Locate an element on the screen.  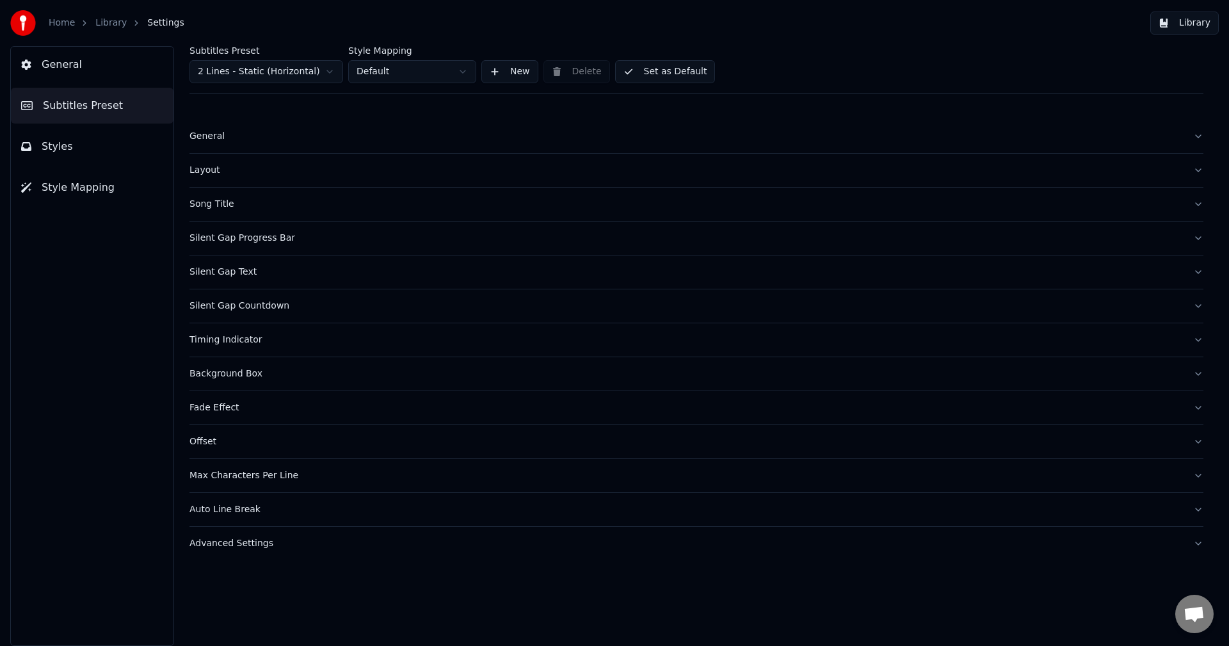
button: Style Mapping is located at coordinates (92, 188).